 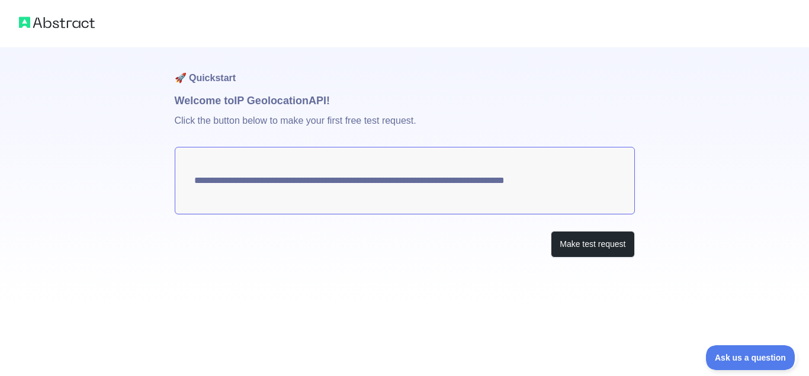 I want to click on h1: Welcome to IP Geolocation API!, so click(x=404, y=101).